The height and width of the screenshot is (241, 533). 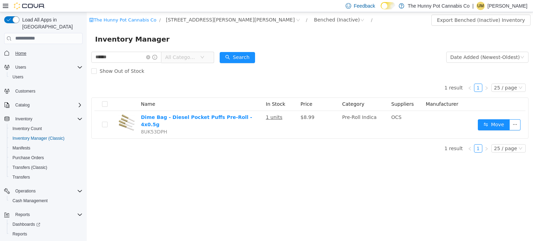 I want to click on span: Transfers, so click(x=46, y=177).